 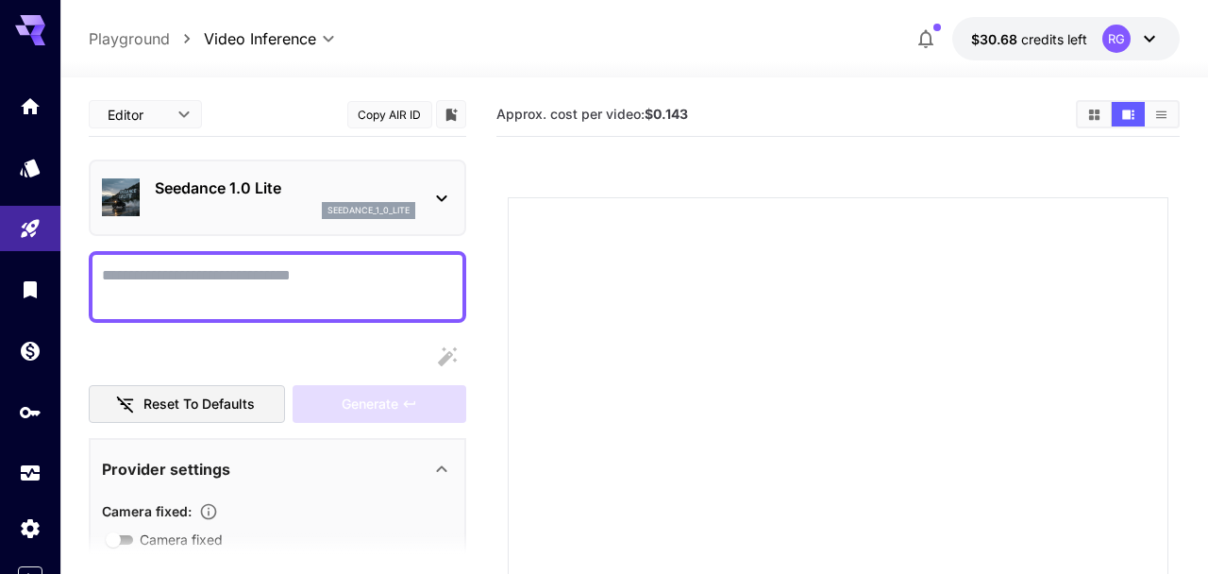 What do you see at coordinates (146, 39) in the screenshot?
I see `nav: breadcrumb` at bounding box center [146, 39].